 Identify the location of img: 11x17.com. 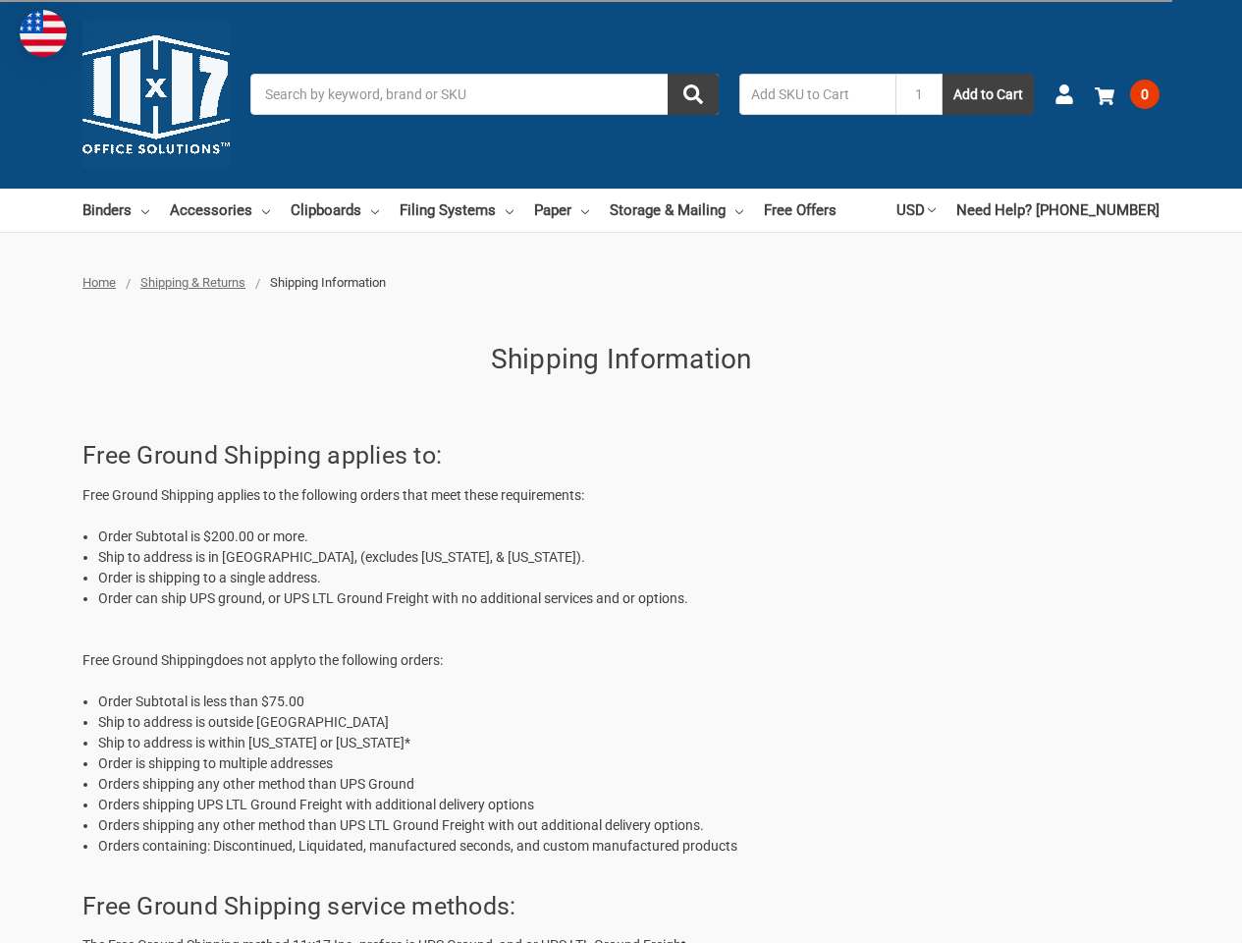
(156, 94).